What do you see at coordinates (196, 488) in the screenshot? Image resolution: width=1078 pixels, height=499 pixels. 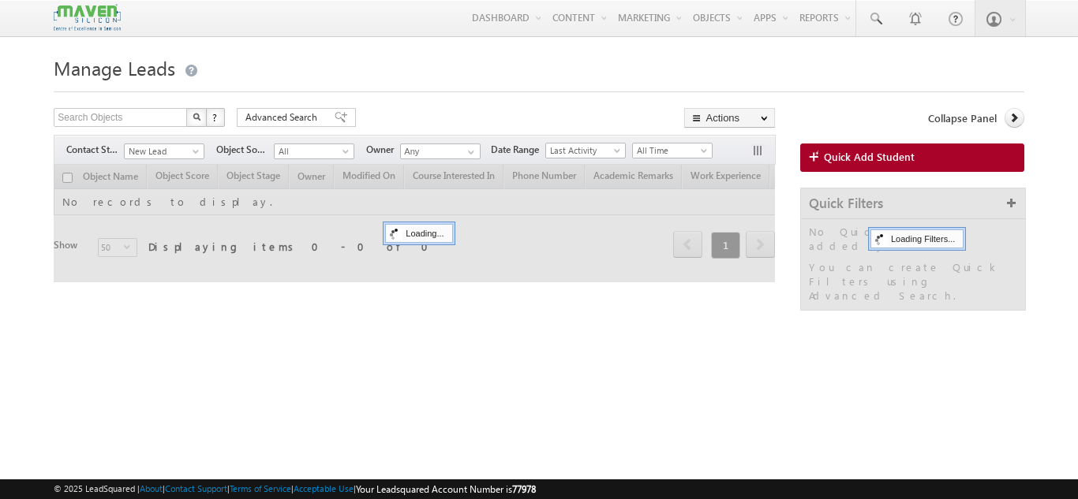 I see `a: Contact Support` at bounding box center [196, 488].